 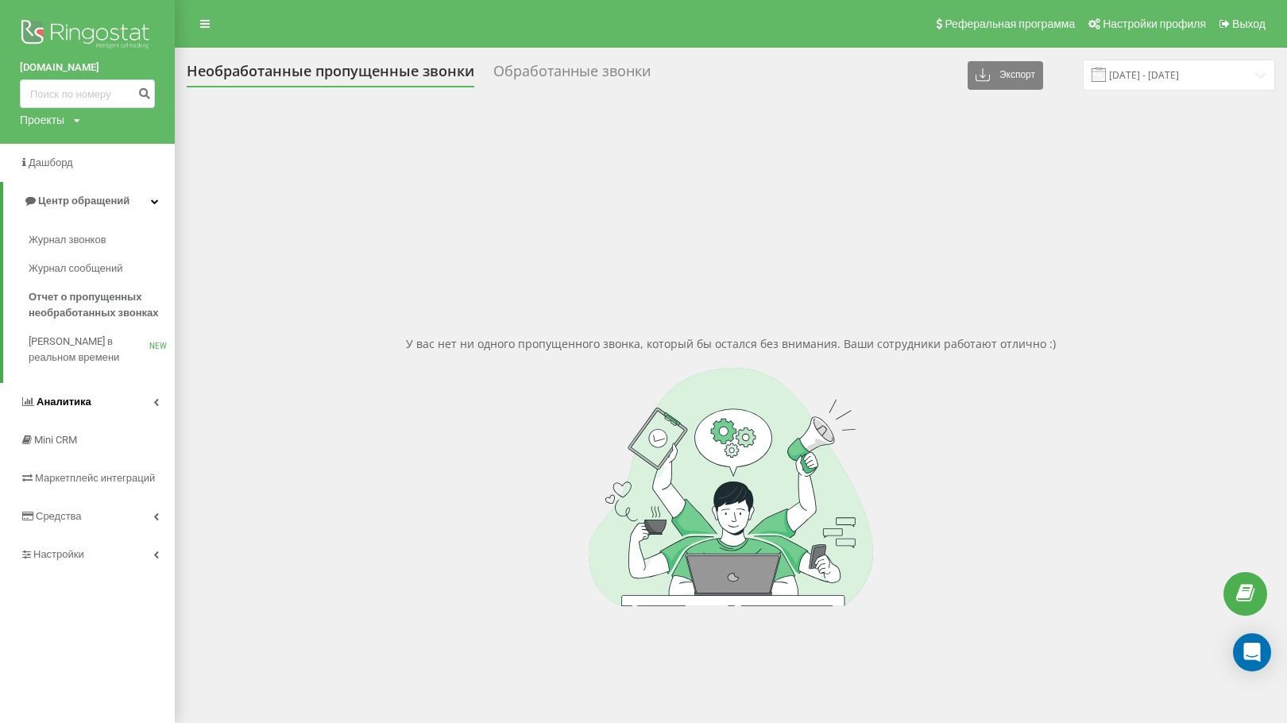 I want to click on input: Поиск по номеру, so click(x=87, y=94).